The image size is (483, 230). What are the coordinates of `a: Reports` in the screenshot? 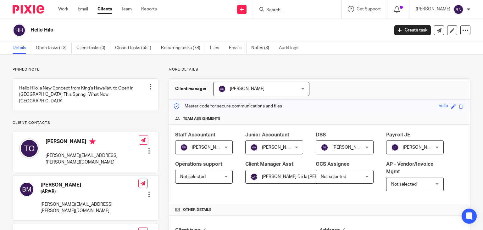 It's located at (149, 9).